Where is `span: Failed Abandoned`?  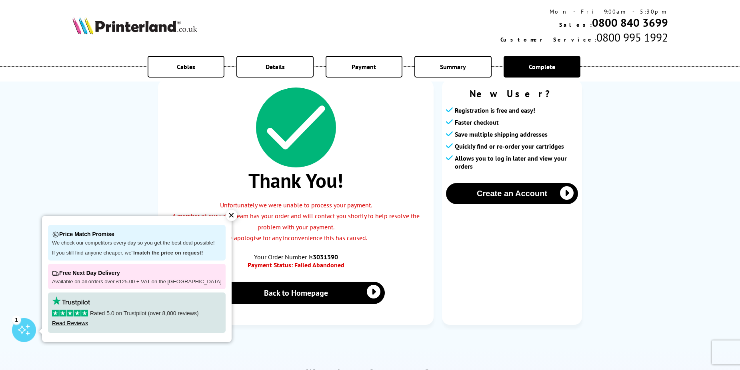 span: Failed Abandoned is located at coordinates (319, 265).